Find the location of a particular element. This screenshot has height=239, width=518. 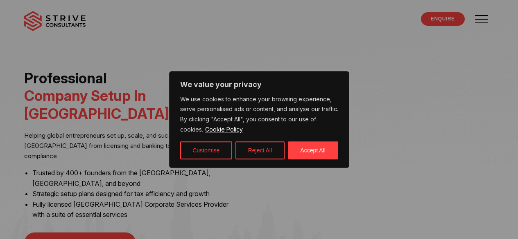

div: We value your privacy is located at coordinates (259, 120).